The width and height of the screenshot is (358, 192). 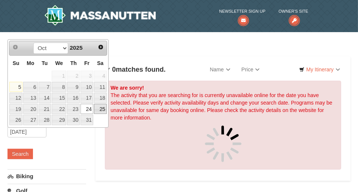 What do you see at coordinates (16, 63) in the screenshot?
I see `span: Sunday` at bounding box center [16, 63].